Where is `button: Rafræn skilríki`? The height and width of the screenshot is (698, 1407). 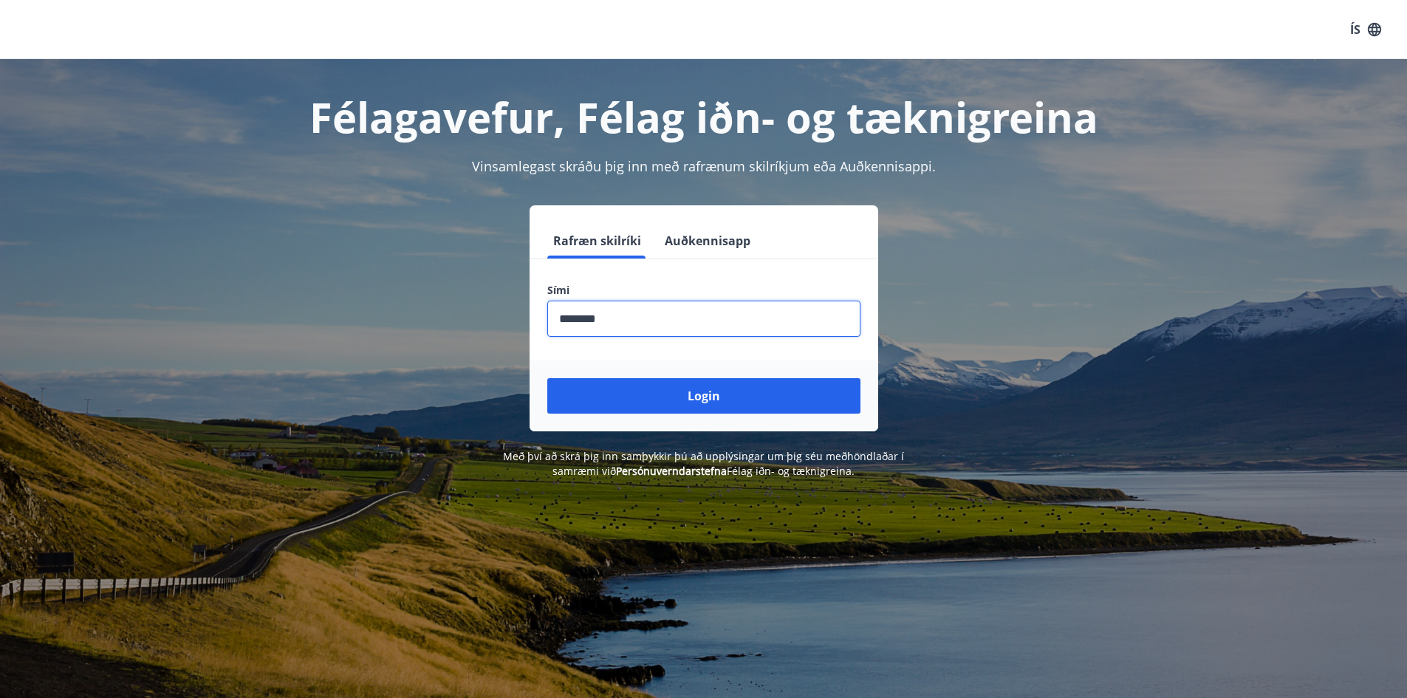 button: Rafræn skilríki is located at coordinates (597, 241).